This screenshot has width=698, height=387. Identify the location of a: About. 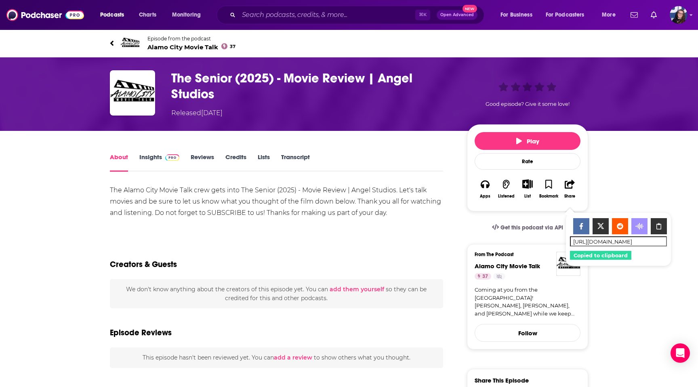
(119, 162).